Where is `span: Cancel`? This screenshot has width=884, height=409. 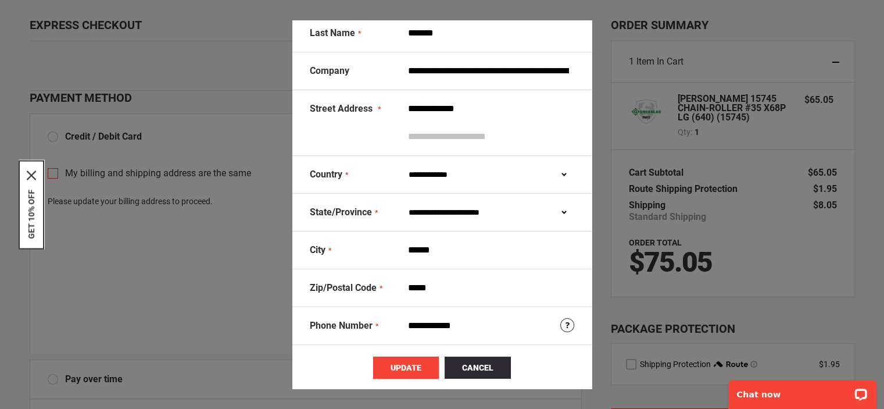
span: Cancel is located at coordinates (478, 367).